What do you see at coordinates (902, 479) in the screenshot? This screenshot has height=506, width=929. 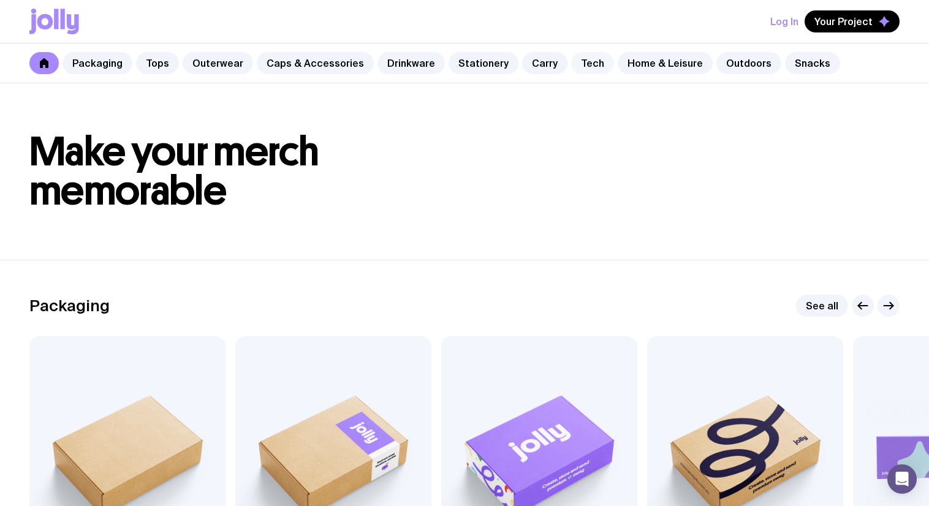 I see `div: Open Intercom Messenger` at bounding box center [902, 479].